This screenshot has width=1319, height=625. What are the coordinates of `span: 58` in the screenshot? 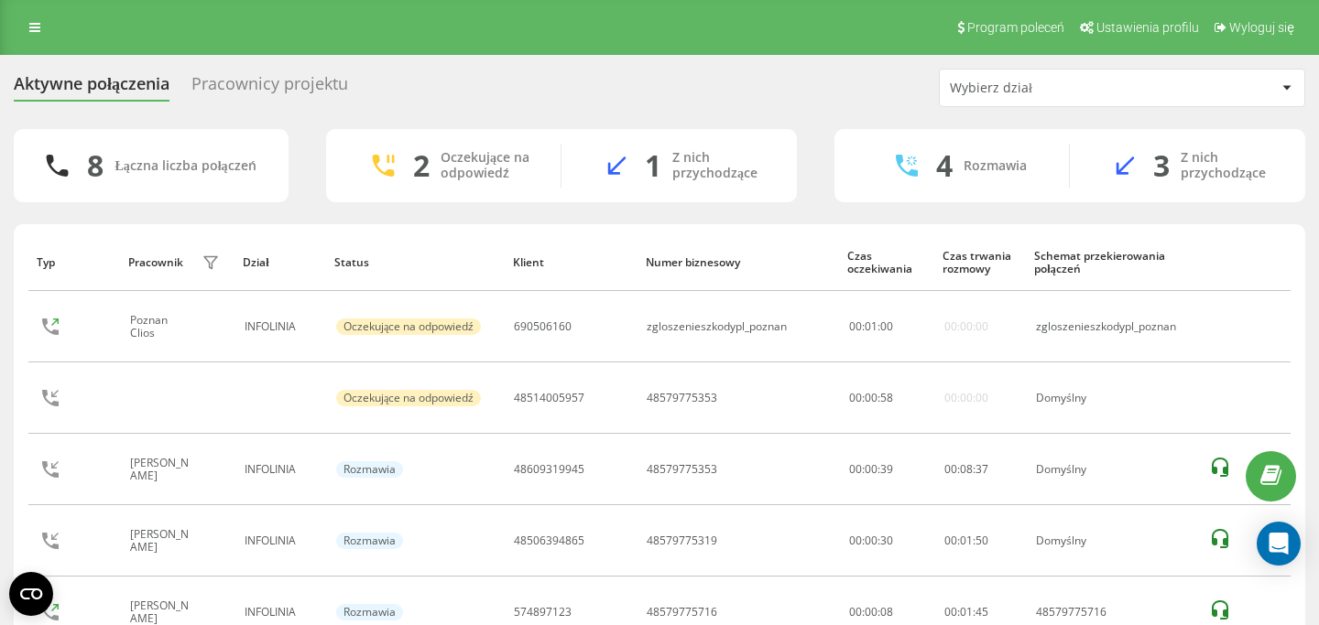 It's located at (886, 397).